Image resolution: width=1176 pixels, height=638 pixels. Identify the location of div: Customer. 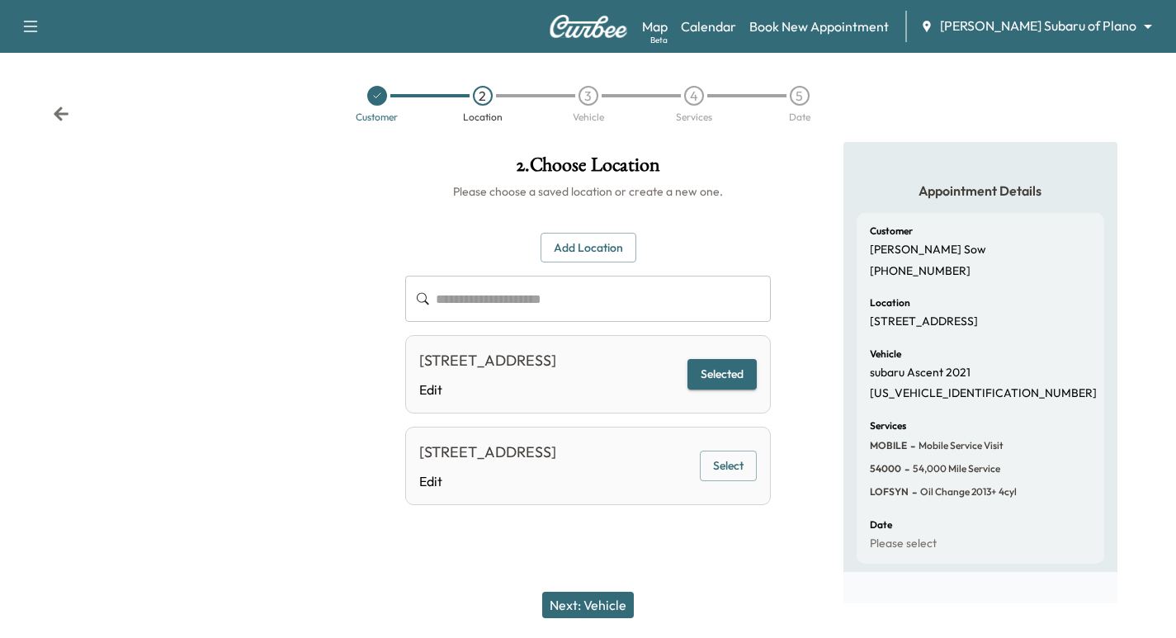
(376, 117).